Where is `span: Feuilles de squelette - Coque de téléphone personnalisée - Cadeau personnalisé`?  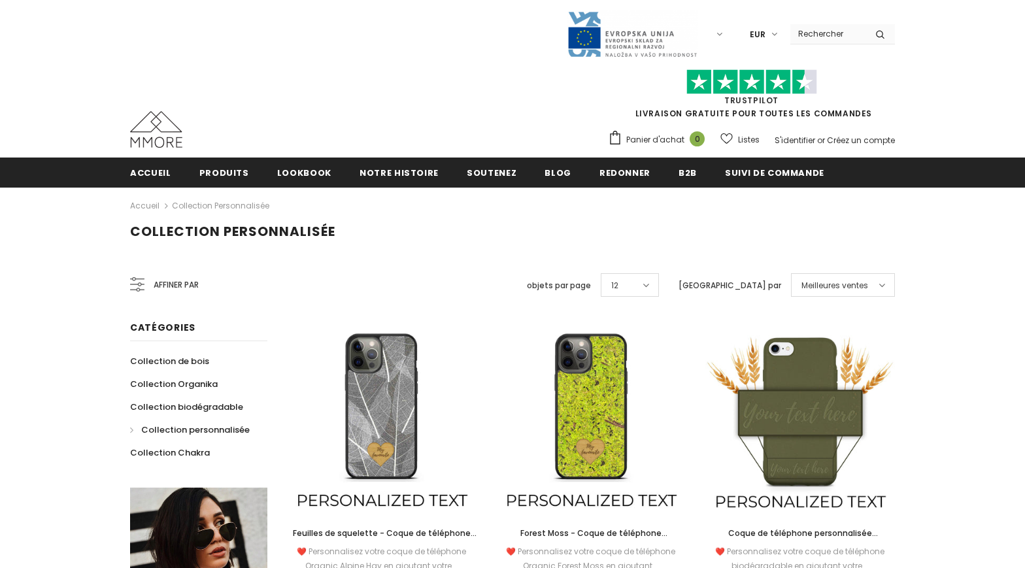
span: Feuilles de squelette - Coque de téléphone personnalisée - Cadeau personnalisé is located at coordinates (385, 540).